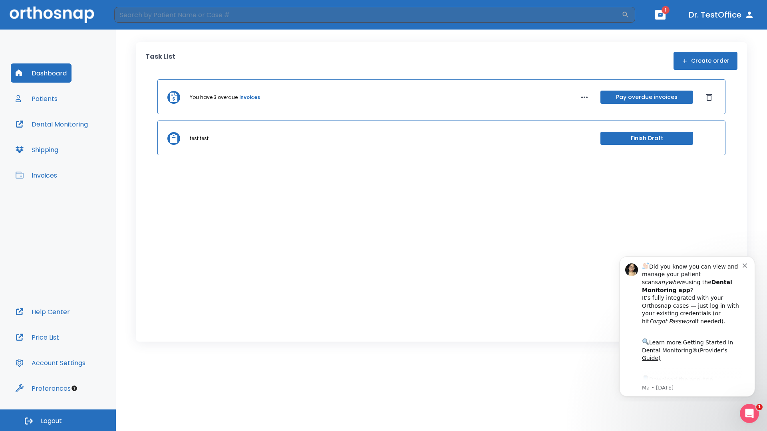 The image size is (767, 431). I want to click on button: Pay overdue invoices, so click(647, 97).